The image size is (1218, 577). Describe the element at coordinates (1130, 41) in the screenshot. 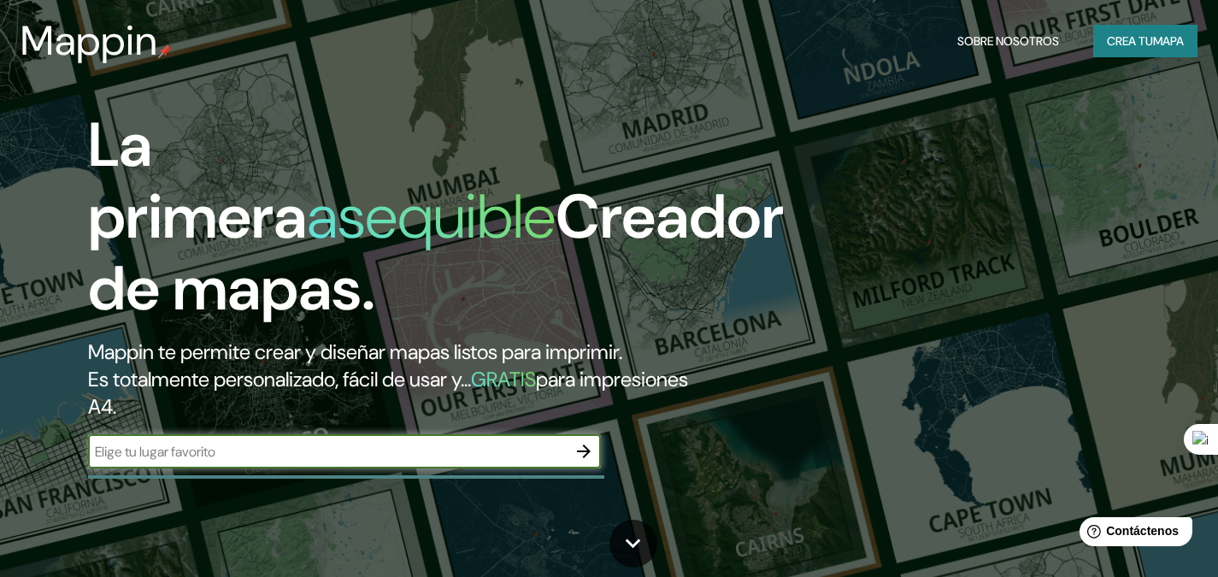

I see `font: Crea tu` at that location.